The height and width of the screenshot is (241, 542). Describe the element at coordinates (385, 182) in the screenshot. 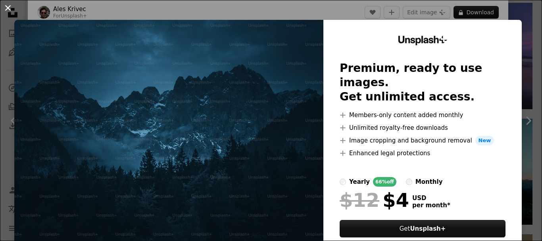

I see `div: 66% off` at that location.